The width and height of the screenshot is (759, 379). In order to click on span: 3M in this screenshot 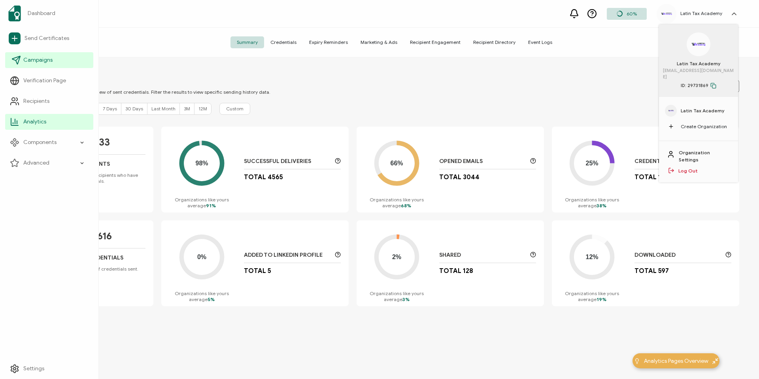, I will do `click(187, 108)`.